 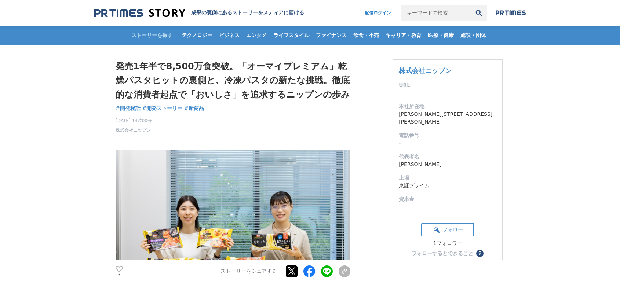 I want to click on dd: 東証プライム, so click(x=448, y=186).